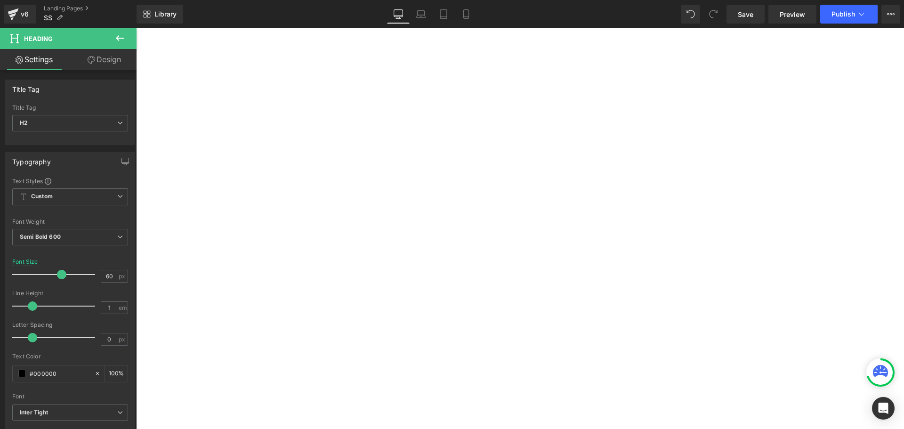 This screenshot has height=429, width=904. Describe the element at coordinates (70, 397) in the screenshot. I see `div: Font` at that location.